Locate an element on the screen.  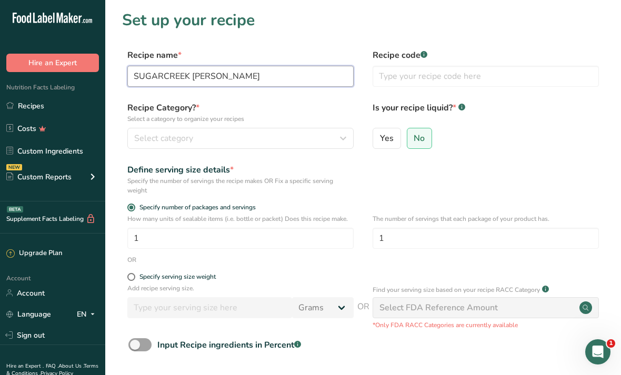
span: Specify number of packages and servings is located at coordinates (195, 207).